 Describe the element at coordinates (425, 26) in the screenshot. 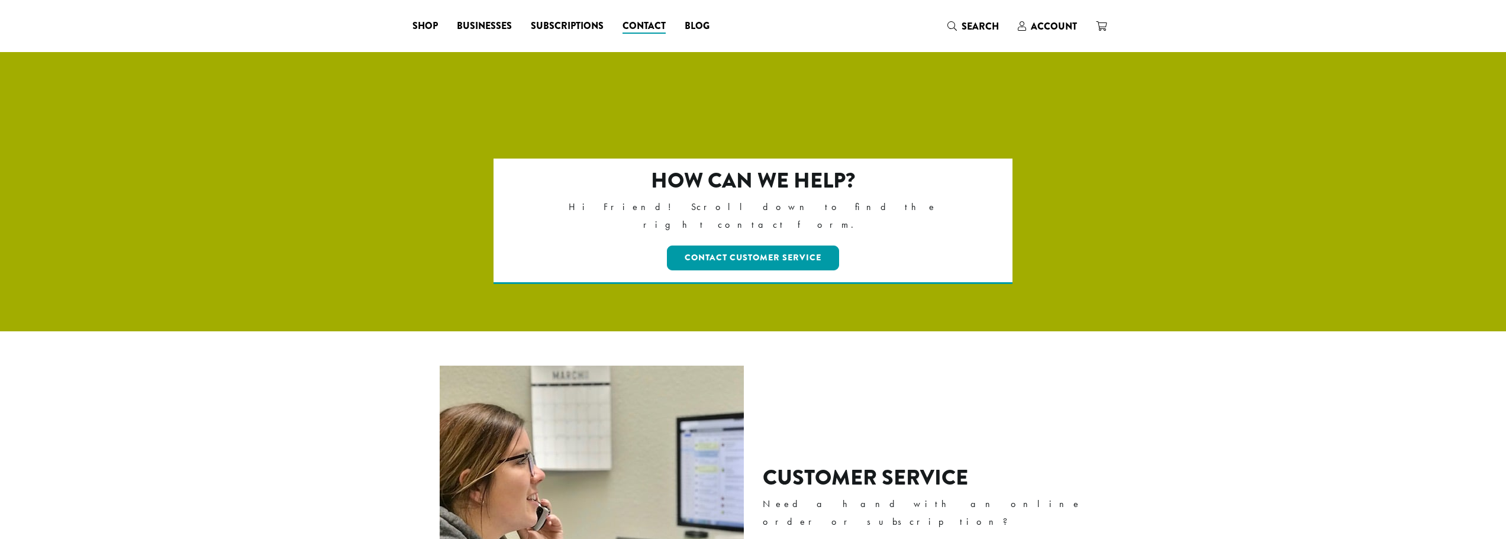

I see `span: Shop` at that location.